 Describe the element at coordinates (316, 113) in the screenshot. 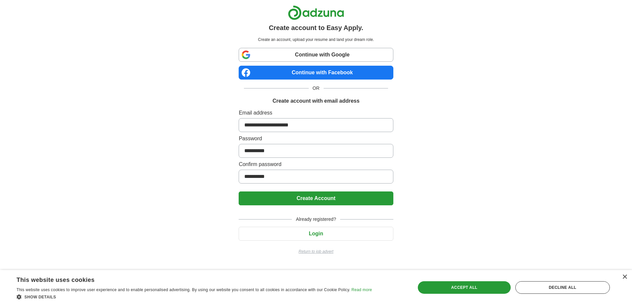

I see `label: Email address` at that location.